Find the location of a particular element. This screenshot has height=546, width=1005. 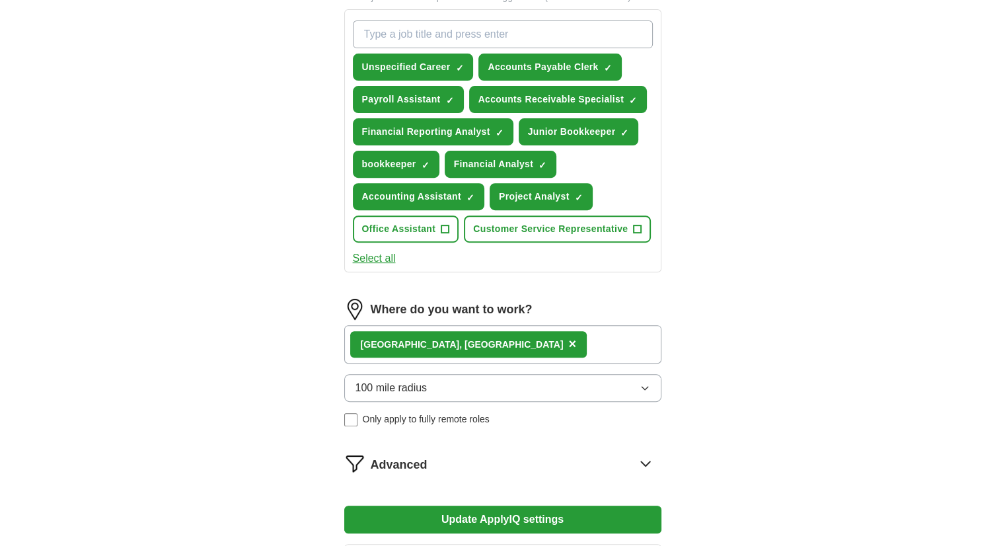

img: location.png is located at coordinates (355, 309).